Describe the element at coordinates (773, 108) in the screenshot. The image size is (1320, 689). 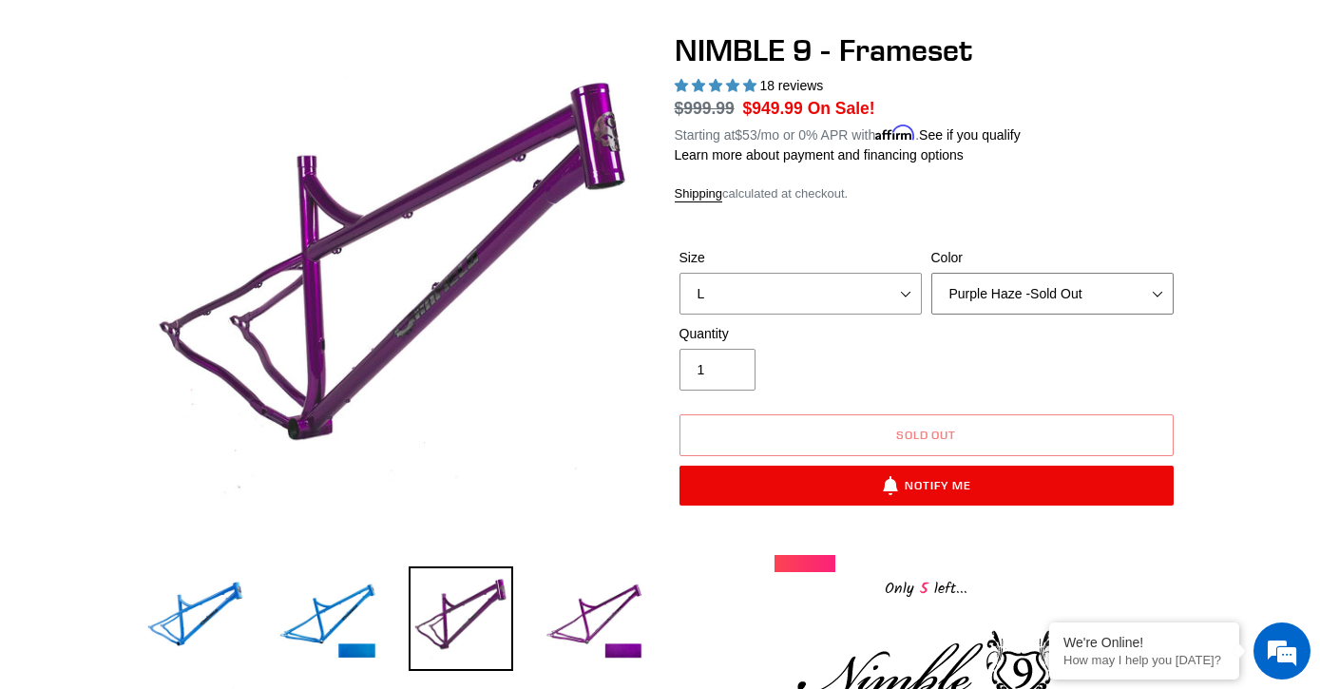
I see `span: $949.99` at that location.